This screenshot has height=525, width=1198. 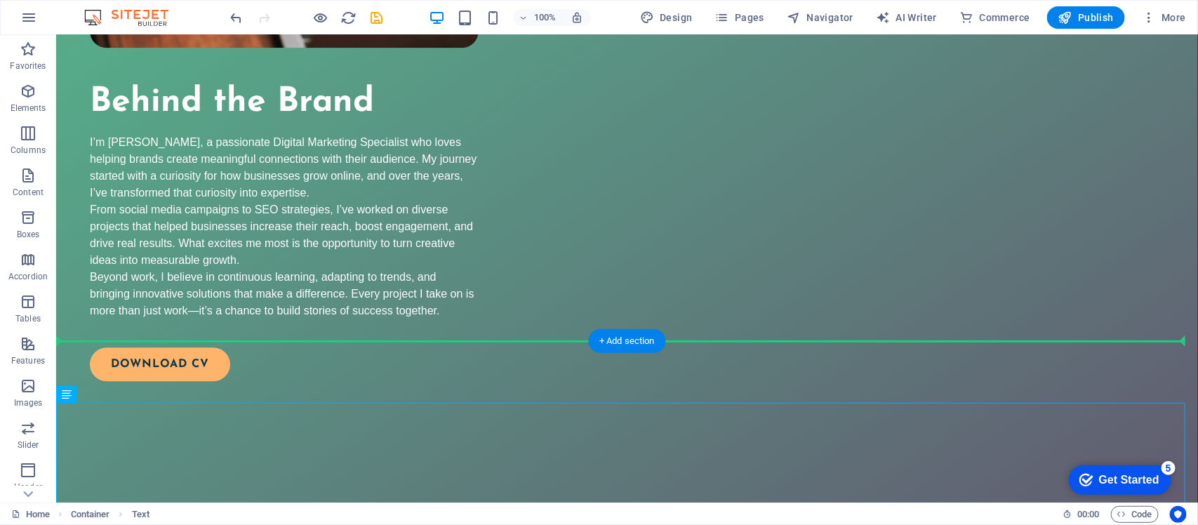 I want to click on i: Save (Ctrl+S), so click(x=377, y=18).